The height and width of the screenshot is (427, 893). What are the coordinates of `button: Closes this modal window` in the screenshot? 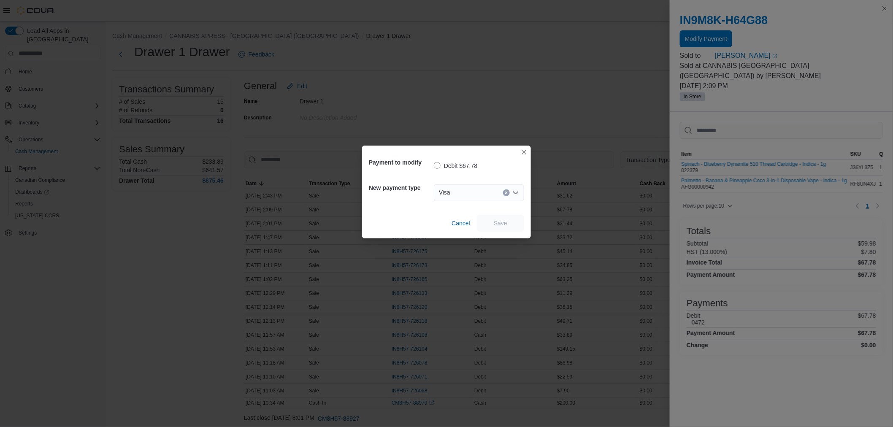 It's located at (524, 152).